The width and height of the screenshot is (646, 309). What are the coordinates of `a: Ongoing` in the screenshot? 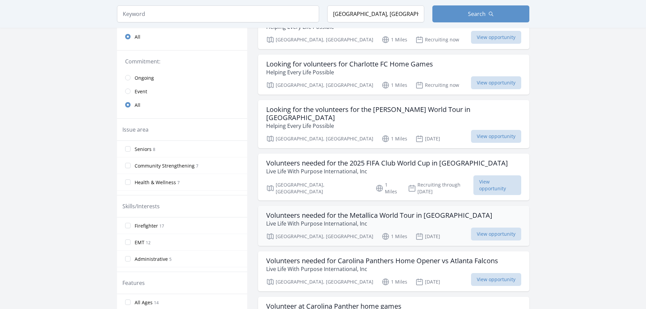 It's located at (182, 78).